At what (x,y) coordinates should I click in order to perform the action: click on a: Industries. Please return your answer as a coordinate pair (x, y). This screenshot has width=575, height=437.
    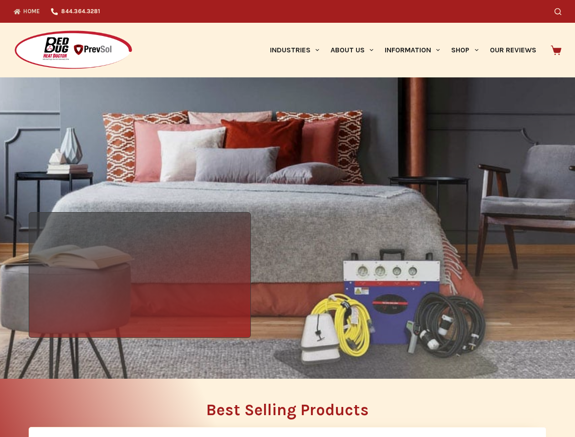
    Looking at the image, I should click on (294, 50).